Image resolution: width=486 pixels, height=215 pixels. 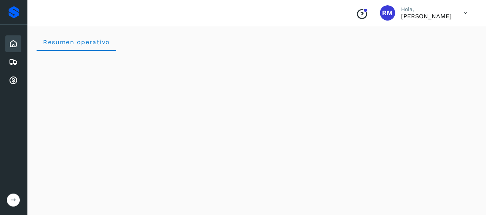 What do you see at coordinates (13, 44) in the screenshot?
I see `div: Inicio` at bounding box center [13, 44].